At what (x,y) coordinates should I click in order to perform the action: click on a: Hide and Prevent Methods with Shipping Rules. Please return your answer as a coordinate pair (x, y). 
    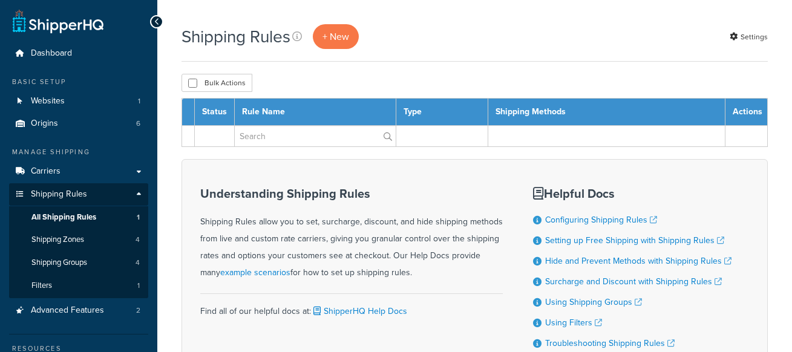
    Looking at the image, I should click on (639, 261).